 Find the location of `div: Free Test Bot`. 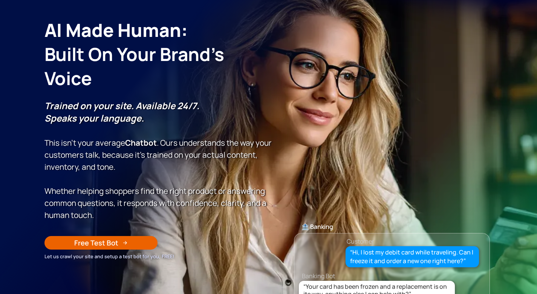

div: Free Test Bot is located at coordinates (96, 243).